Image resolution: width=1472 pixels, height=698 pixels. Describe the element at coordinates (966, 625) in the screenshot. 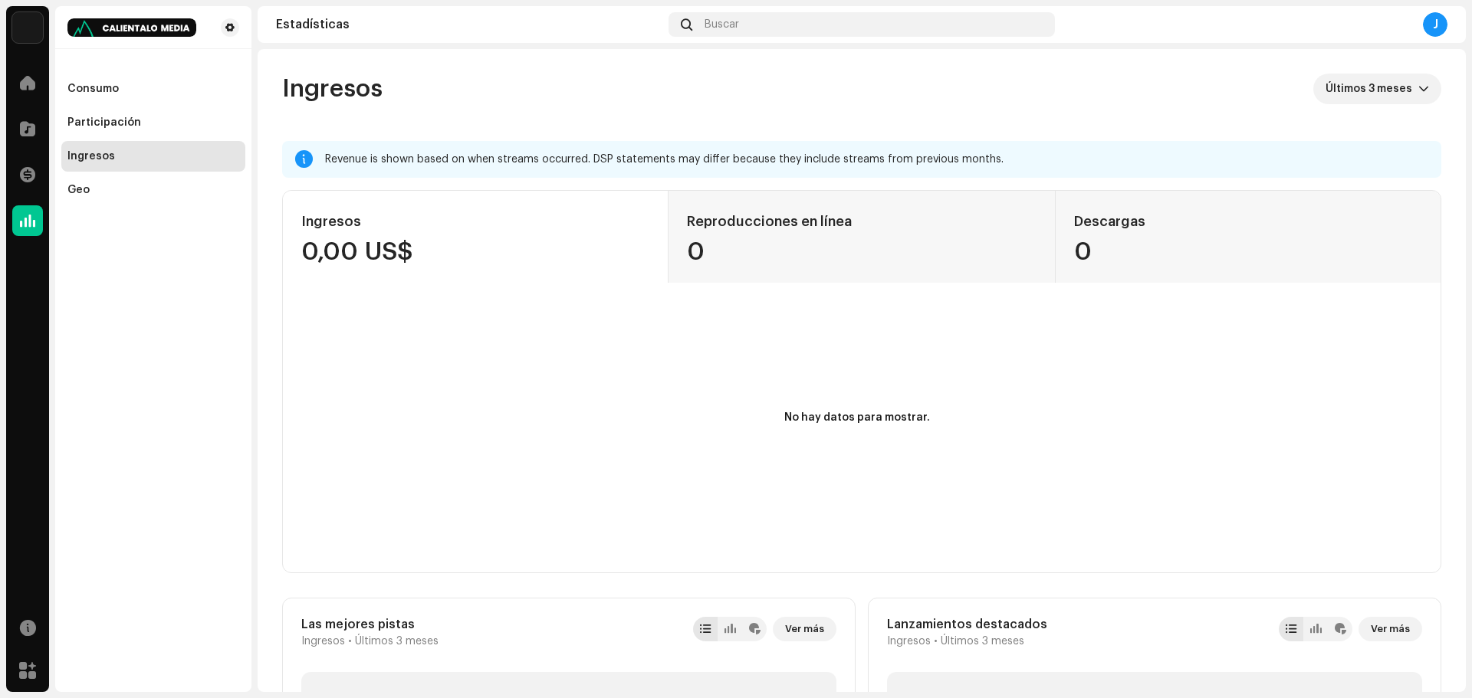

I see `div: Lanzamientos destacados` at that location.